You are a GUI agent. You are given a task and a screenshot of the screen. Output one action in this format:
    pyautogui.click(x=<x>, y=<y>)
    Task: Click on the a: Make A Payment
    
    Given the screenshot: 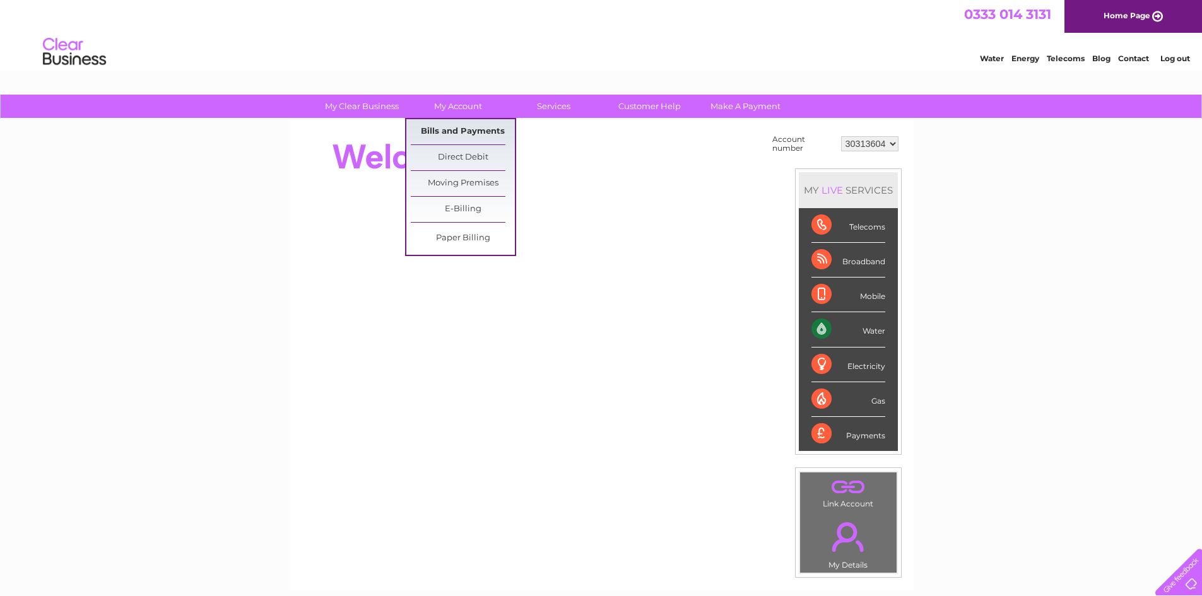 What is the action you would take?
    pyautogui.click(x=745, y=106)
    